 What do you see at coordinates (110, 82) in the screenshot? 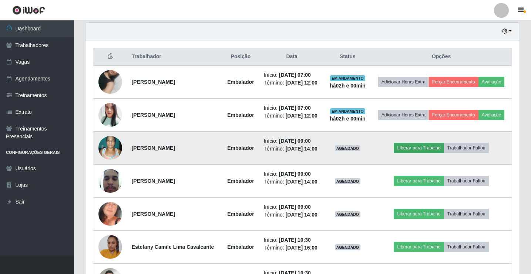
I see `img: 1700235311626.jpeg` at bounding box center [110, 82].